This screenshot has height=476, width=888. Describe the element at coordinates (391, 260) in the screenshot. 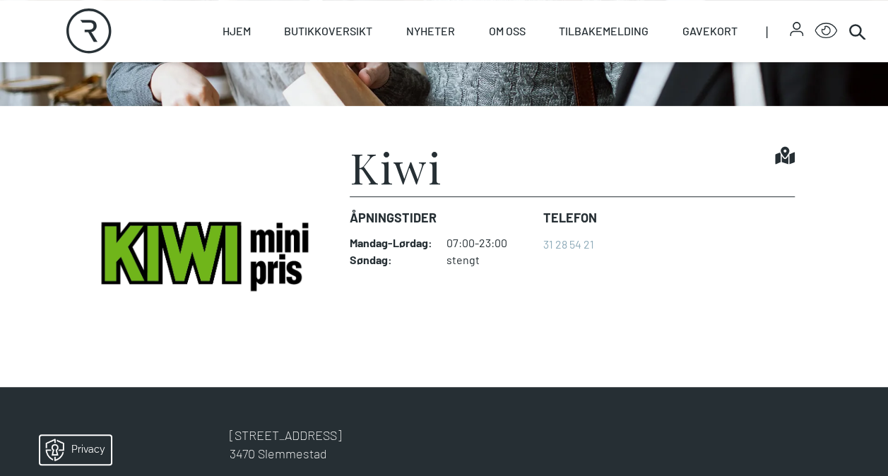

I see `dt: Søndag :` at that location.